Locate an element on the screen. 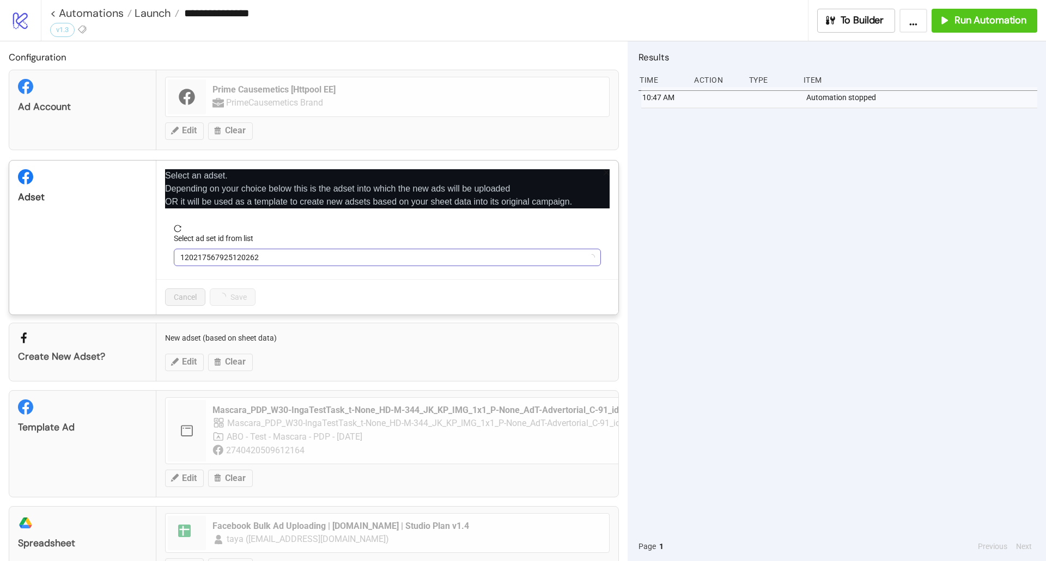 The height and width of the screenshot is (561, 1046). button: Previous is located at coordinates (992, 547).